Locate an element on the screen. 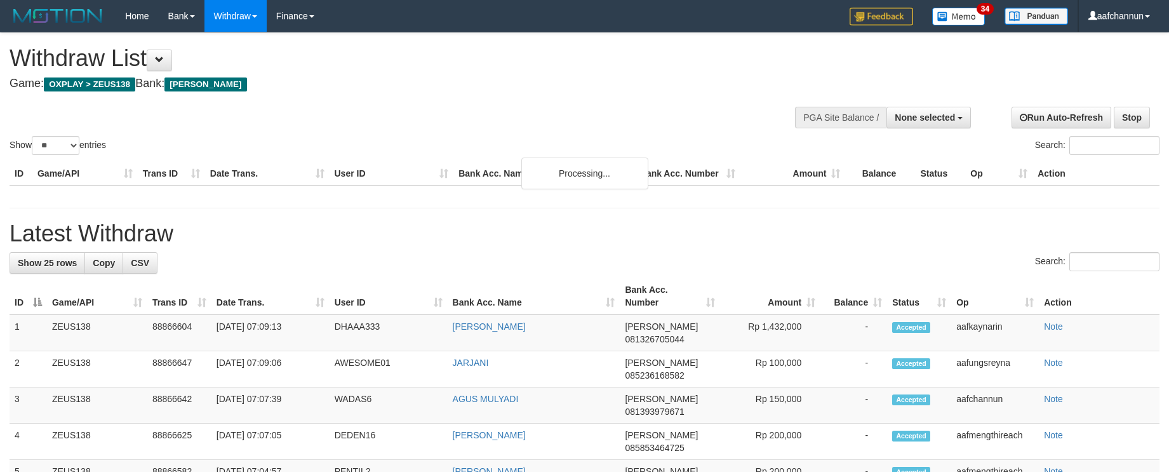  h4: Game: Bank: is located at coordinates (388, 84).